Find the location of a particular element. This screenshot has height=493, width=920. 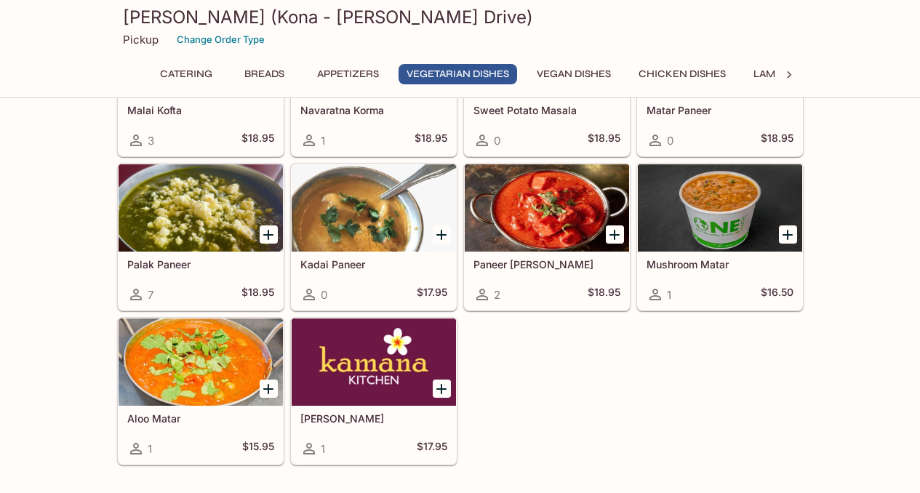

span: 7 is located at coordinates (150, 294).